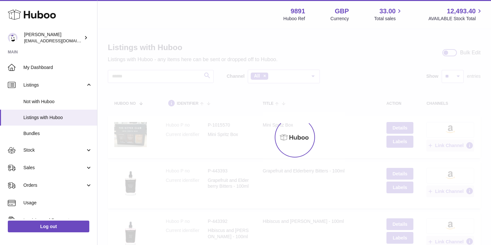  What do you see at coordinates (58, 133) in the screenshot?
I see `span: Bundles` at bounding box center [58, 133].